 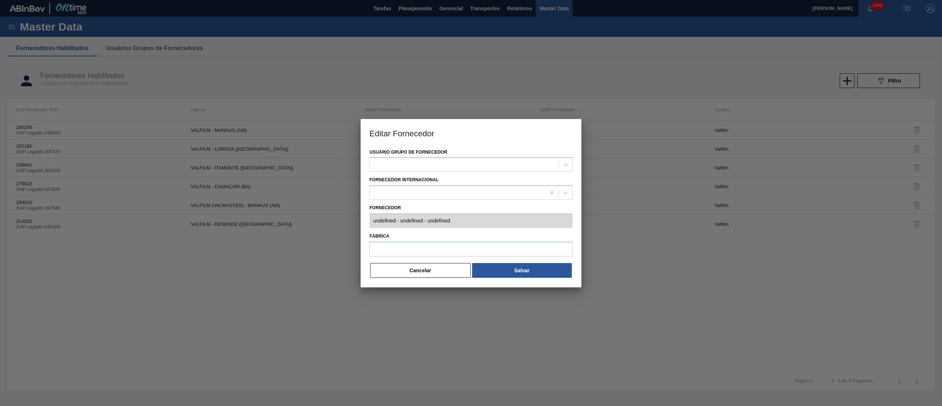 I want to click on label: Fornecedor Internacional, so click(x=404, y=180).